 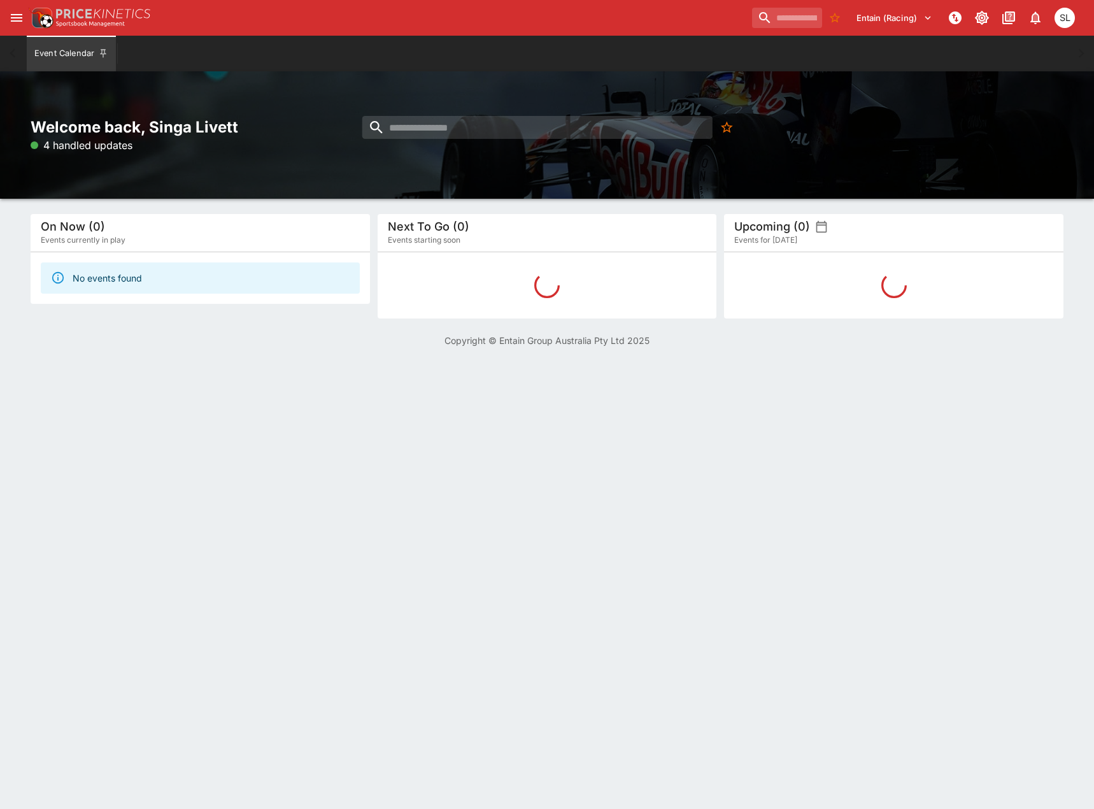 I want to click on button: Select Tenant, so click(x=894, y=18).